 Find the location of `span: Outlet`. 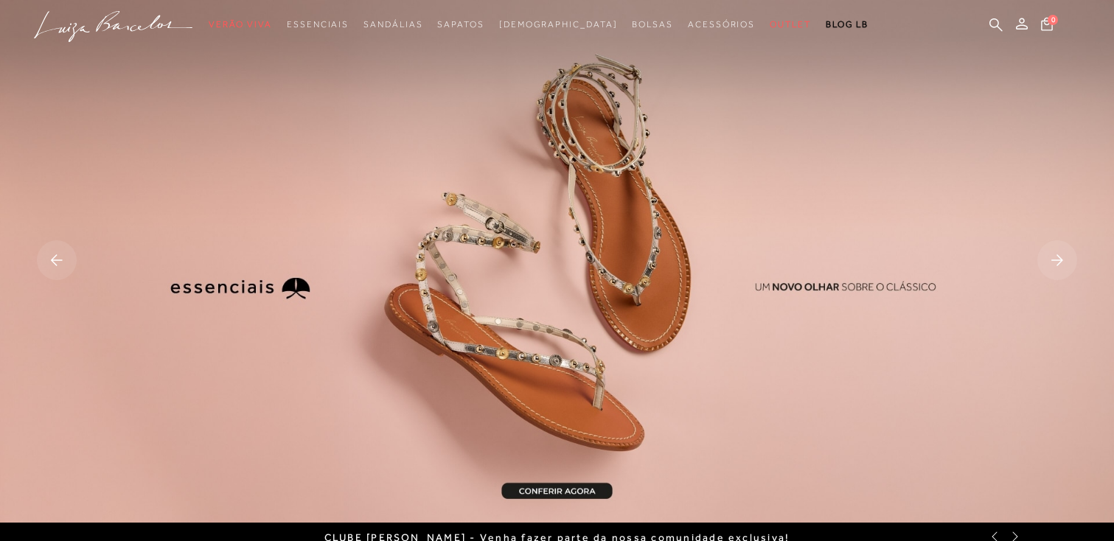

span: Outlet is located at coordinates (790, 24).